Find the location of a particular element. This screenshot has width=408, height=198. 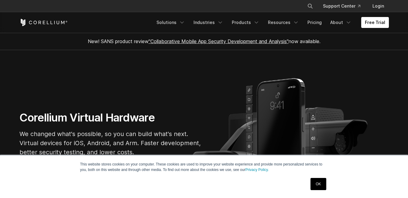

a: Solutions is located at coordinates (171, 23).